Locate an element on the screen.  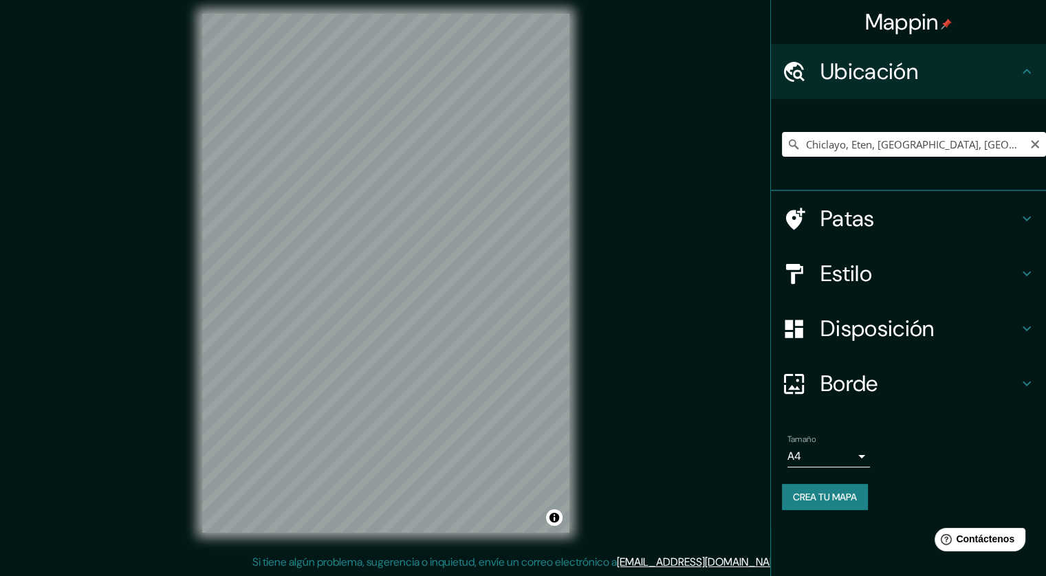
font: Borde is located at coordinates (850, 384).